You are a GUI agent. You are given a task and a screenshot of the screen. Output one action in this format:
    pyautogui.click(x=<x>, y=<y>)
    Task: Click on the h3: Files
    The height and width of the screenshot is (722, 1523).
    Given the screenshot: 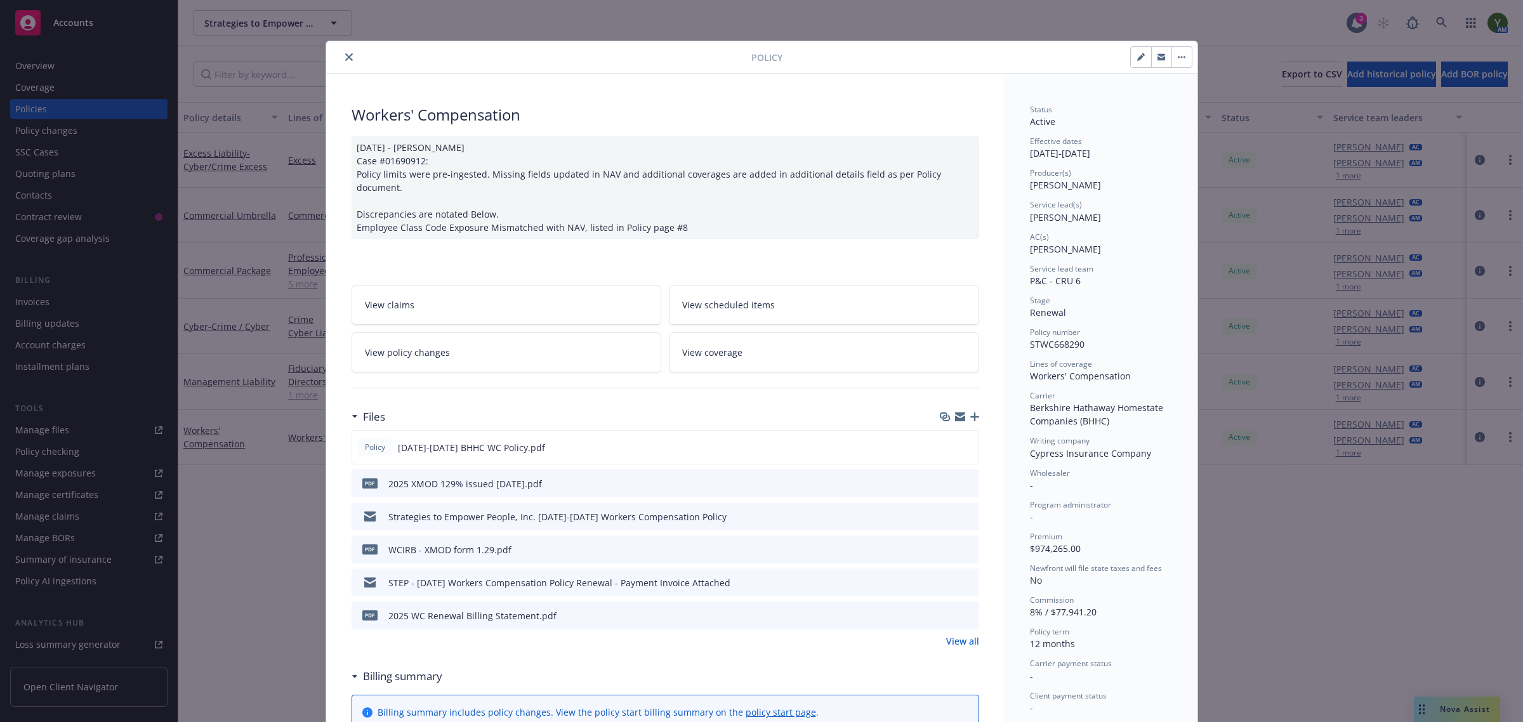 What is the action you would take?
    pyautogui.click(x=374, y=417)
    